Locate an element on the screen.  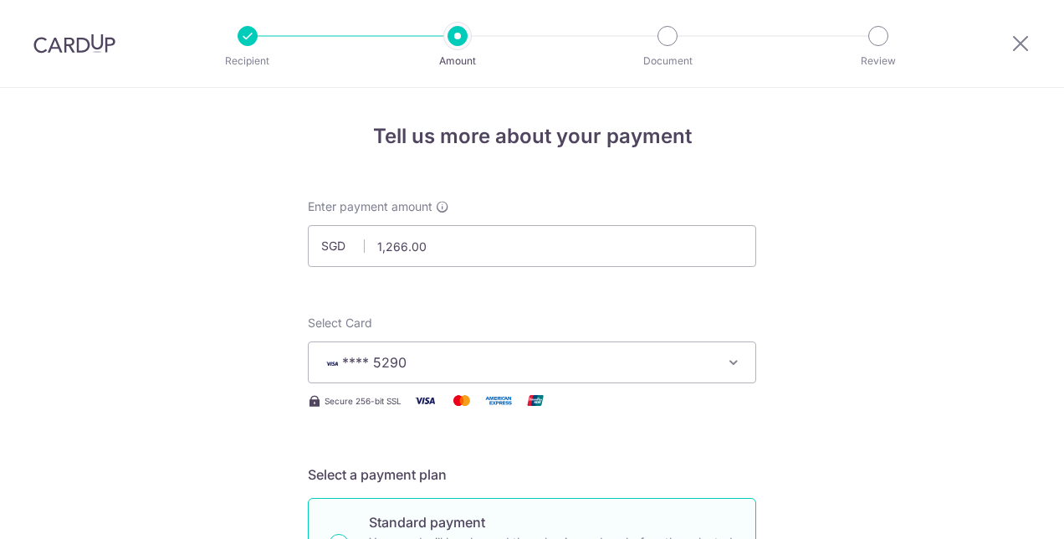
span: SGD is located at coordinates (343, 246).